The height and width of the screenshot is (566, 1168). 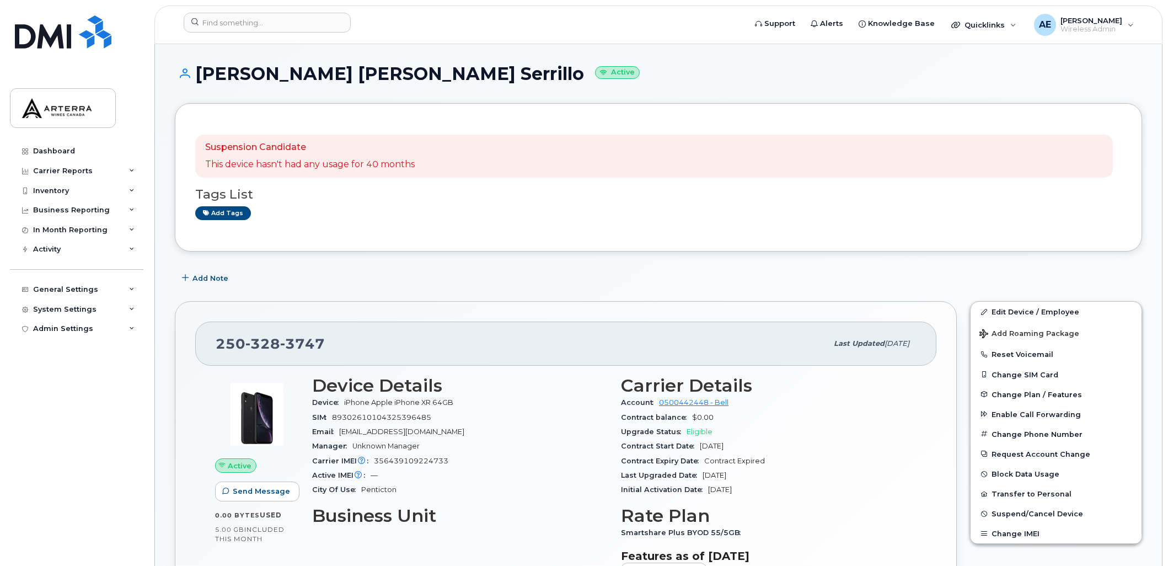 What do you see at coordinates (250, 534) in the screenshot?
I see `span: included this month` at bounding box center [250, 534].